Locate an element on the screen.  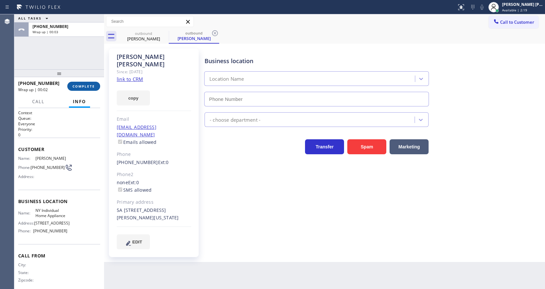
button: Marketing is located at coordinates (409, 147).